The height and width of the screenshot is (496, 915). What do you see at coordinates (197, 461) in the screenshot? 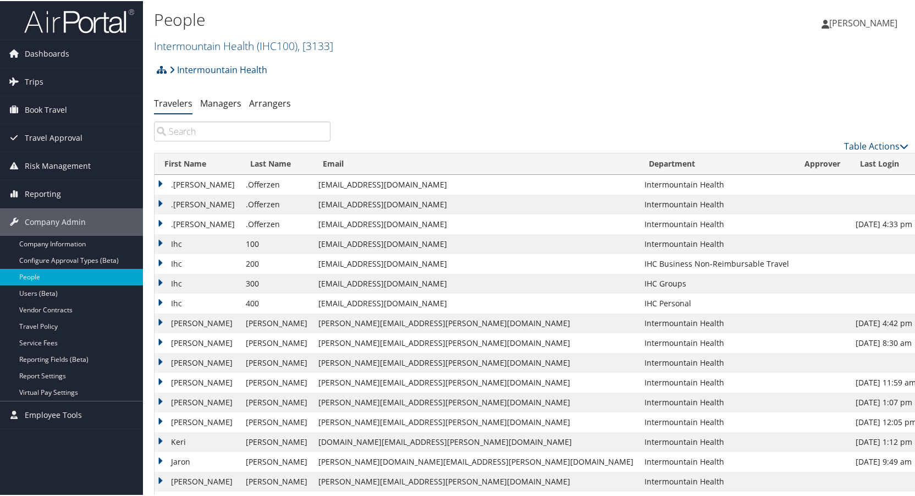
I see `td: Jaron` at bounding box center [197, 461].